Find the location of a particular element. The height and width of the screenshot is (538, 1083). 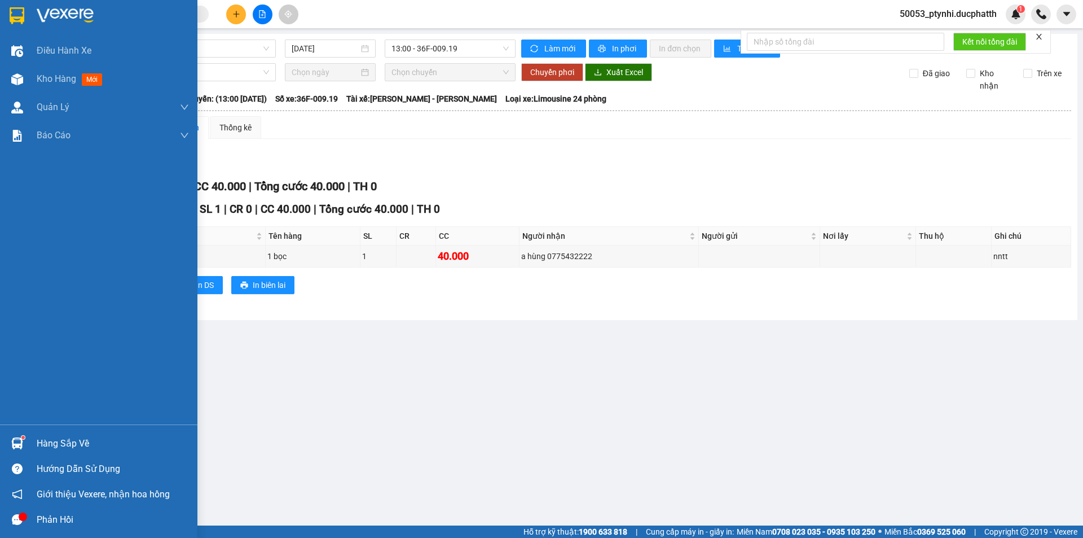

button: caret-down is located at coordinates (1066, 14).